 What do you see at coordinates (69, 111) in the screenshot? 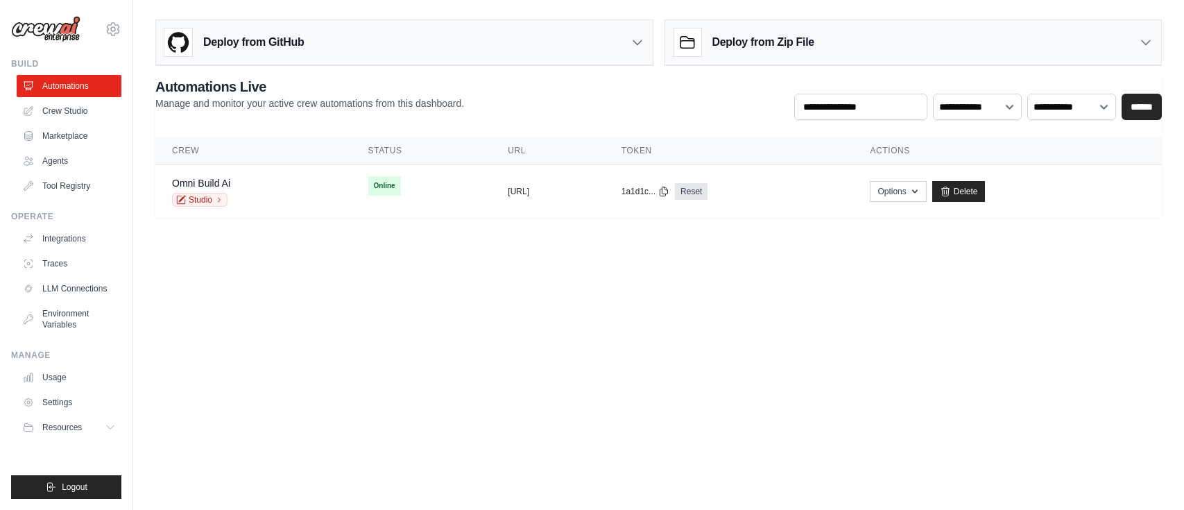
I see `a: Crew Studio` at bounding box center [69, 111].